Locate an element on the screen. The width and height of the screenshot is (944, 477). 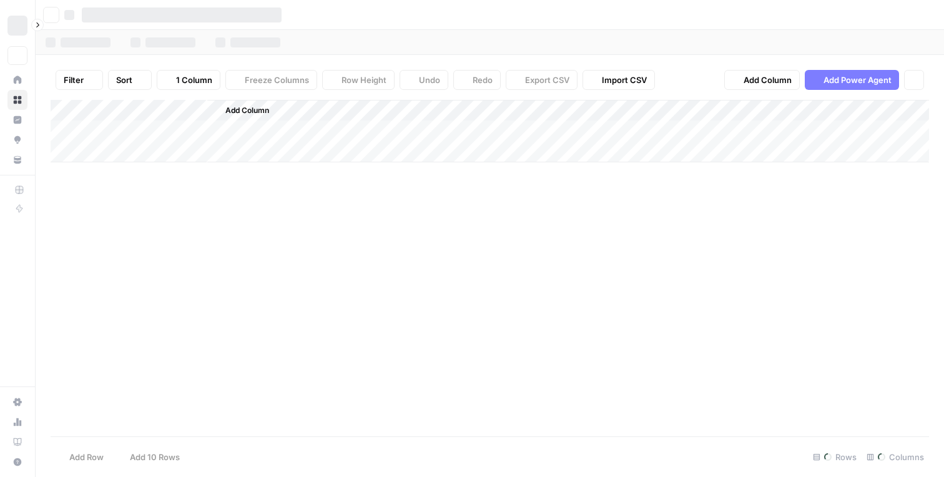
button: Redo is located at coordinates (477, 80).